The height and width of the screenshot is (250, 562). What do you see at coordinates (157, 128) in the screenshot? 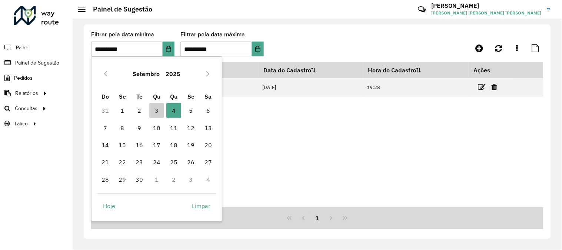
I see `span: 10` at bounding box center [157, 128].